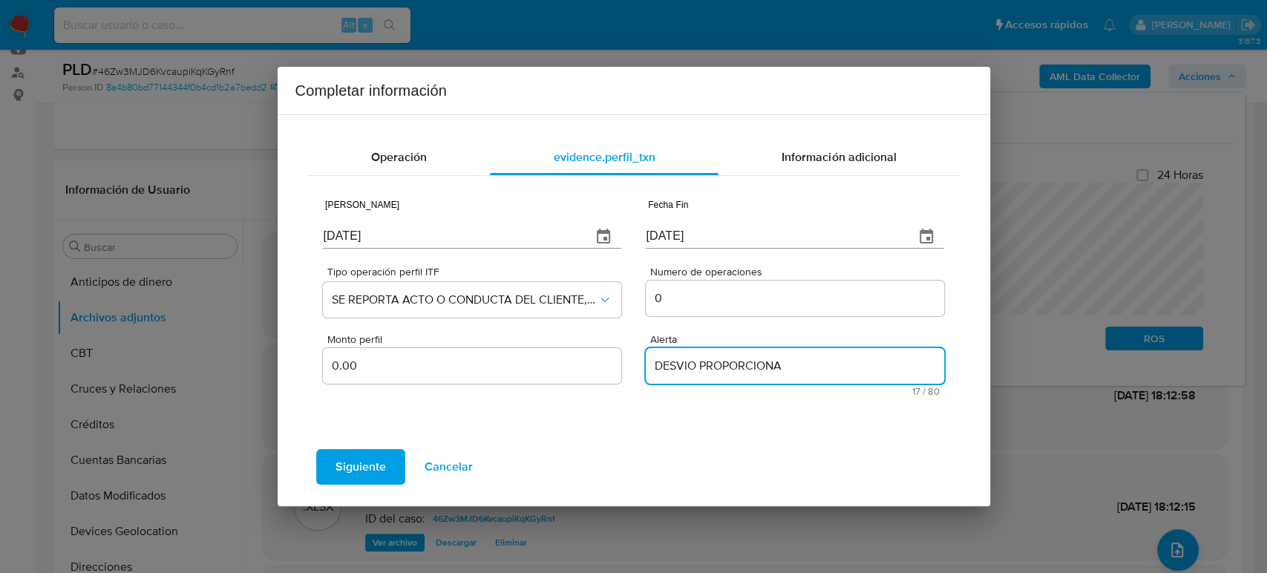 Image resolution: width=1267 pixels, height=573 pixels. What do you see at coordinates (603, 157) in the screenshot?
I see `span: evidence.perfil_txn` at bounding box center [603, 157].